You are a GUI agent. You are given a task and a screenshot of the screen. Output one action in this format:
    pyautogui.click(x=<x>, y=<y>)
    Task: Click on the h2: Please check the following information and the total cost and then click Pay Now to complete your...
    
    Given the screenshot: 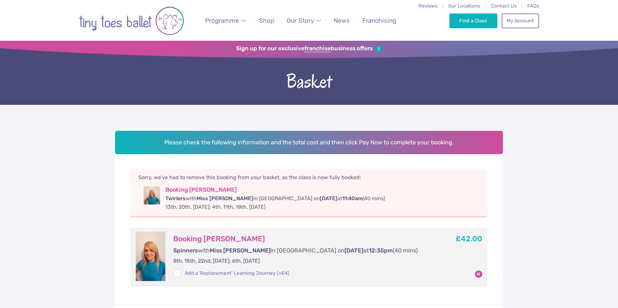 What is the action you would take?
    pyautogui.click(x=309, y=142)
    